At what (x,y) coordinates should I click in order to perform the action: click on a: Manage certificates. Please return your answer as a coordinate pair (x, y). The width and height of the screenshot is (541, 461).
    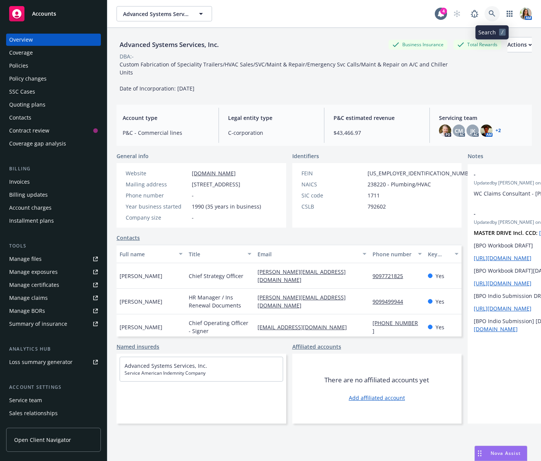
    Looking at the image, I should click on (54, 285).